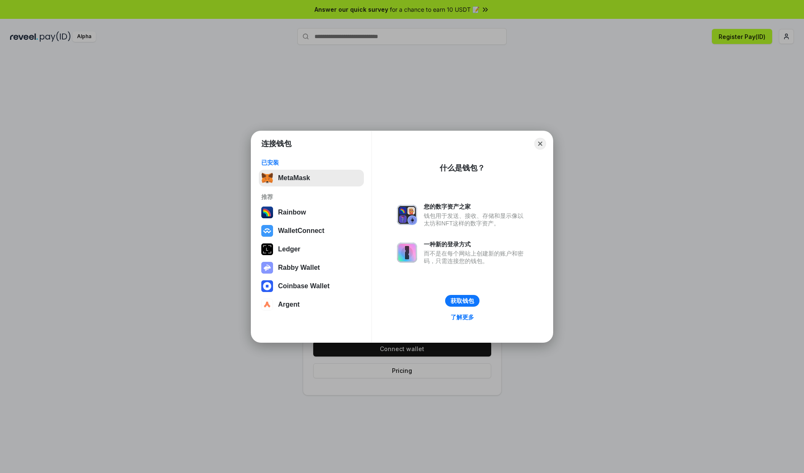 The image size is (804, 473). What do you see at coordinates (462, 317) in the screenshot?
I see `div: 了解更多` at bounding box center [462, 317].